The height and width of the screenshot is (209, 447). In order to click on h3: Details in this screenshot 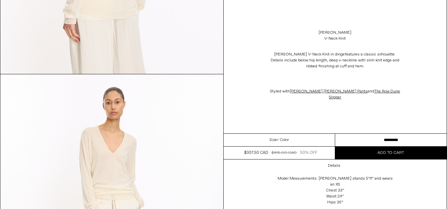, I will do `click(334, 166)`.